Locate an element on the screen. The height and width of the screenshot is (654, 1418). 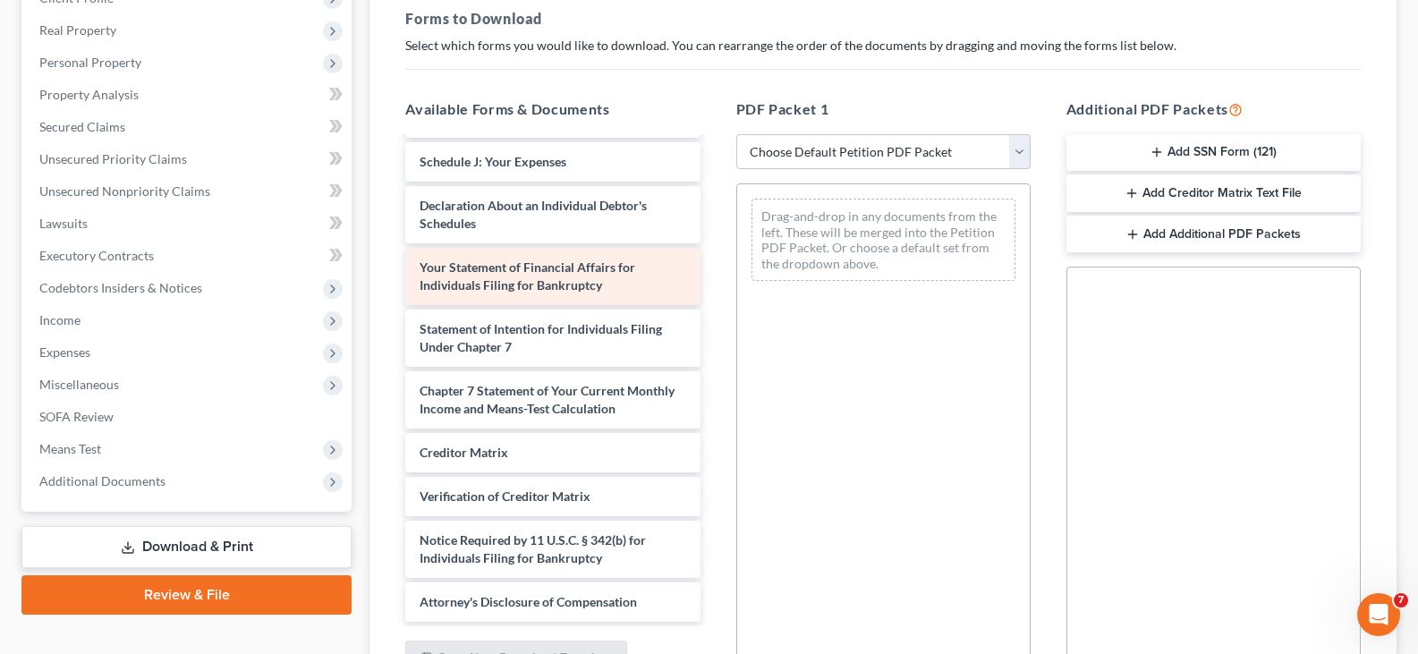
button: Add SSN Form (121) is located at coordinates (1213, 153).